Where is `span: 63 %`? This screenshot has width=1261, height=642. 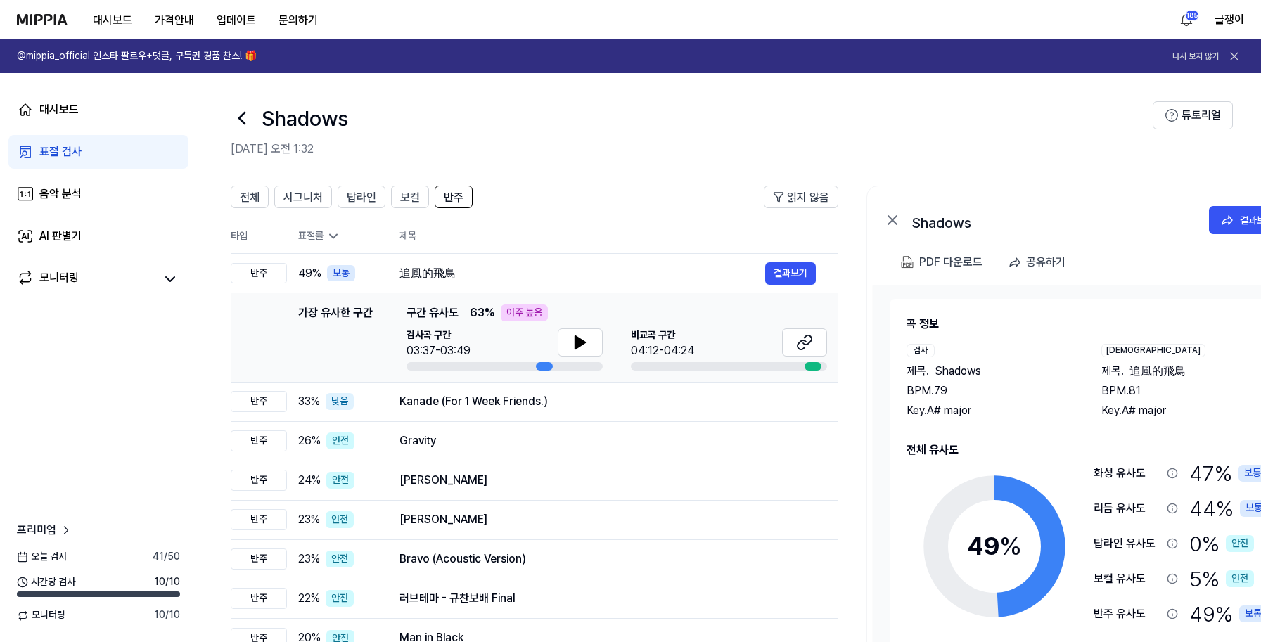 span: 63 % is located at coordinates (482, 313).